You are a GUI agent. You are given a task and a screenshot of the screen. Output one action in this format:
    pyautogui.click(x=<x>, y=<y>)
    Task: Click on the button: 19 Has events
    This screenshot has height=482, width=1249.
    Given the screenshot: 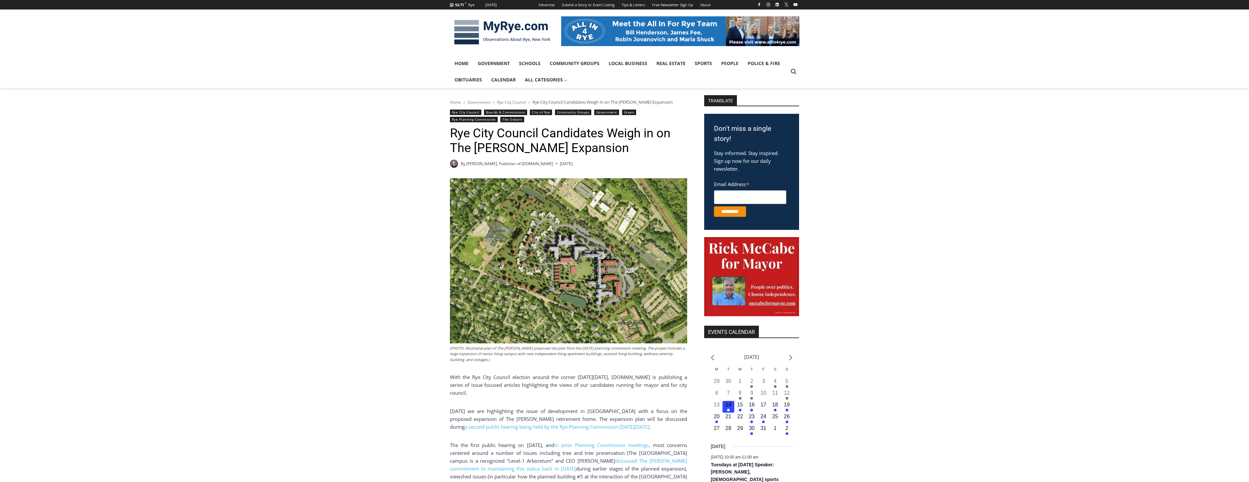 What is the action you would take?
    pyautogui.click(x=787, y=407)
    